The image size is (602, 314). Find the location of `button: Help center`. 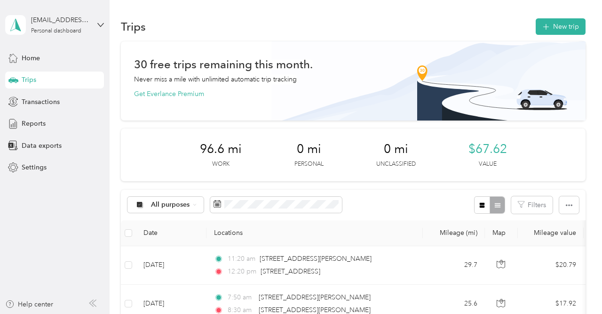

button: Help center is located at coordinates (29, 304).